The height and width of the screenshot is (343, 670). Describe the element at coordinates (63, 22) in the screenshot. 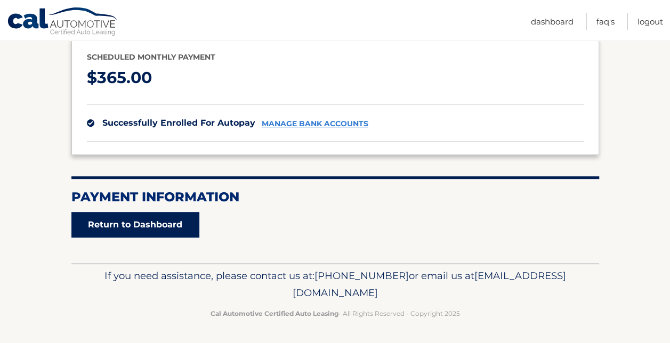

I see `a: Cal Automotive` at that location.